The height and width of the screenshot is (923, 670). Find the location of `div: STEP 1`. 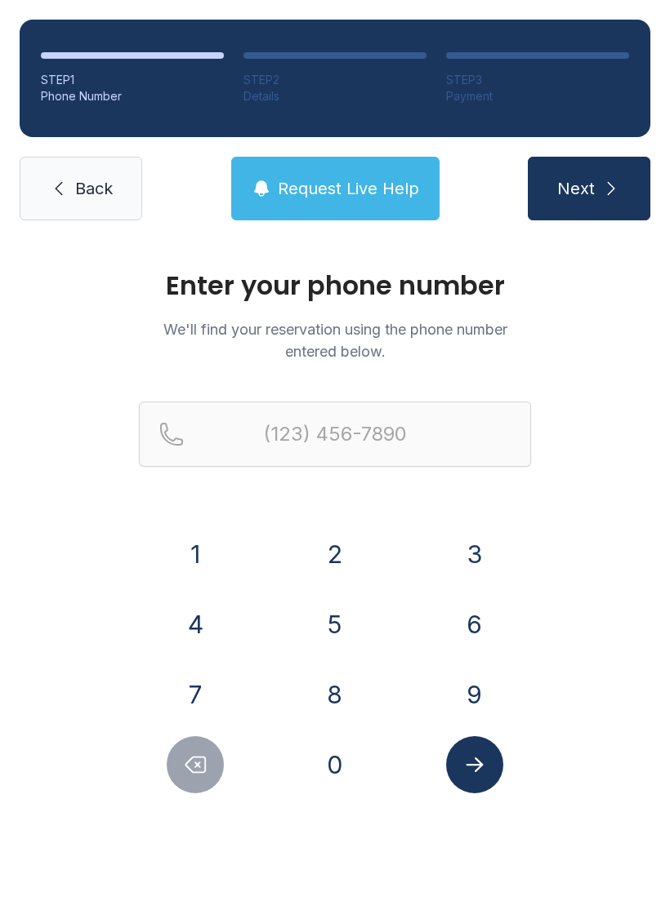

div: STEP 1 is located at coordinates (132, 80).